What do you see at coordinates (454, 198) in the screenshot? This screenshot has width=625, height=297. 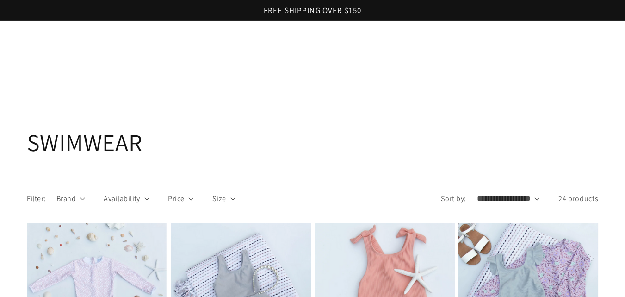 I see `label: Sort by:` at bounding box center [454, 198].